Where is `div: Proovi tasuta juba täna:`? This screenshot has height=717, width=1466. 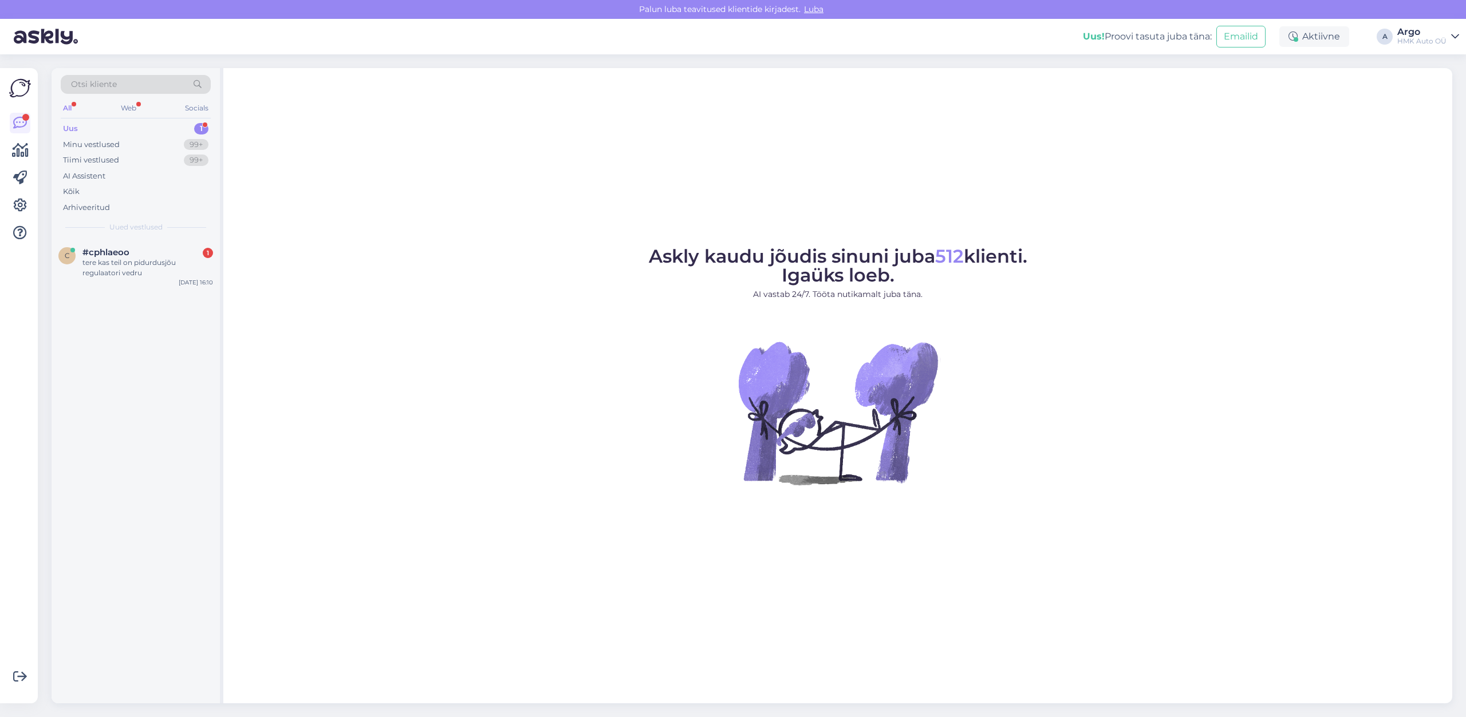 div: Proovi tasuta juba täna: is located at coordinates (1147, 37).